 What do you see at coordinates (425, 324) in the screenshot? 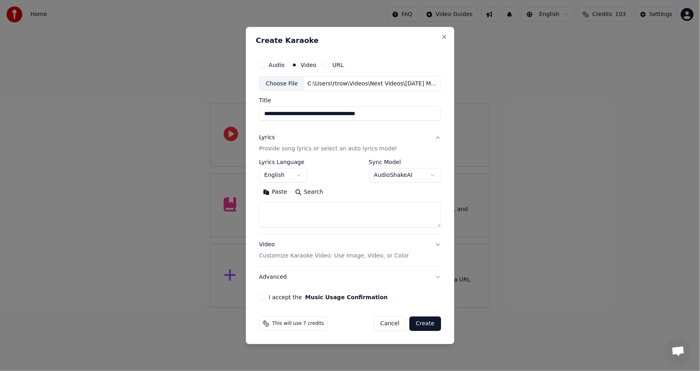
I see `button: Create` at bounding box center [425, 324].